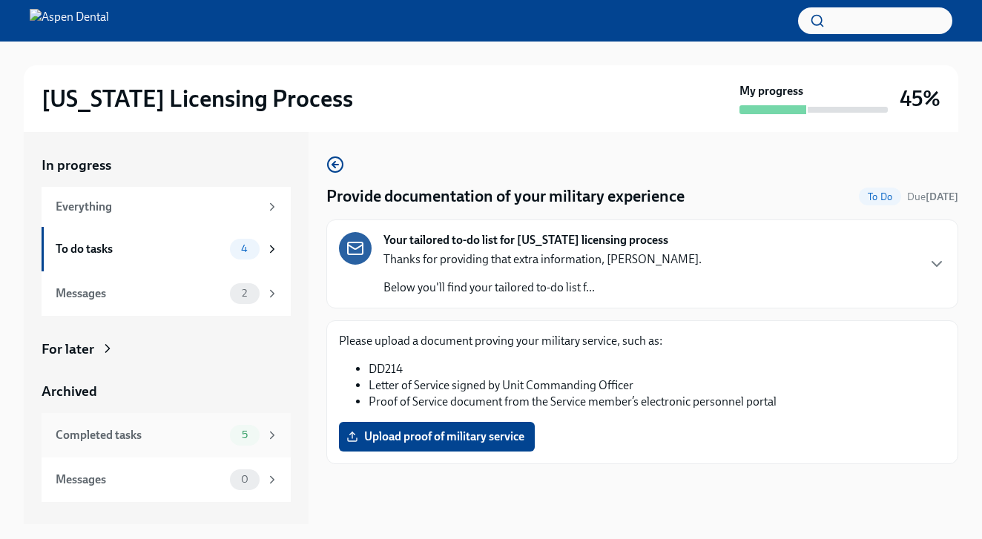 Image resolution: width=982 pixels, height=539 pixels. What do you see at coordinates (437, 437) in the screenshot?
I see `label: Upload proof of military service` at bounding box center [437, 437].